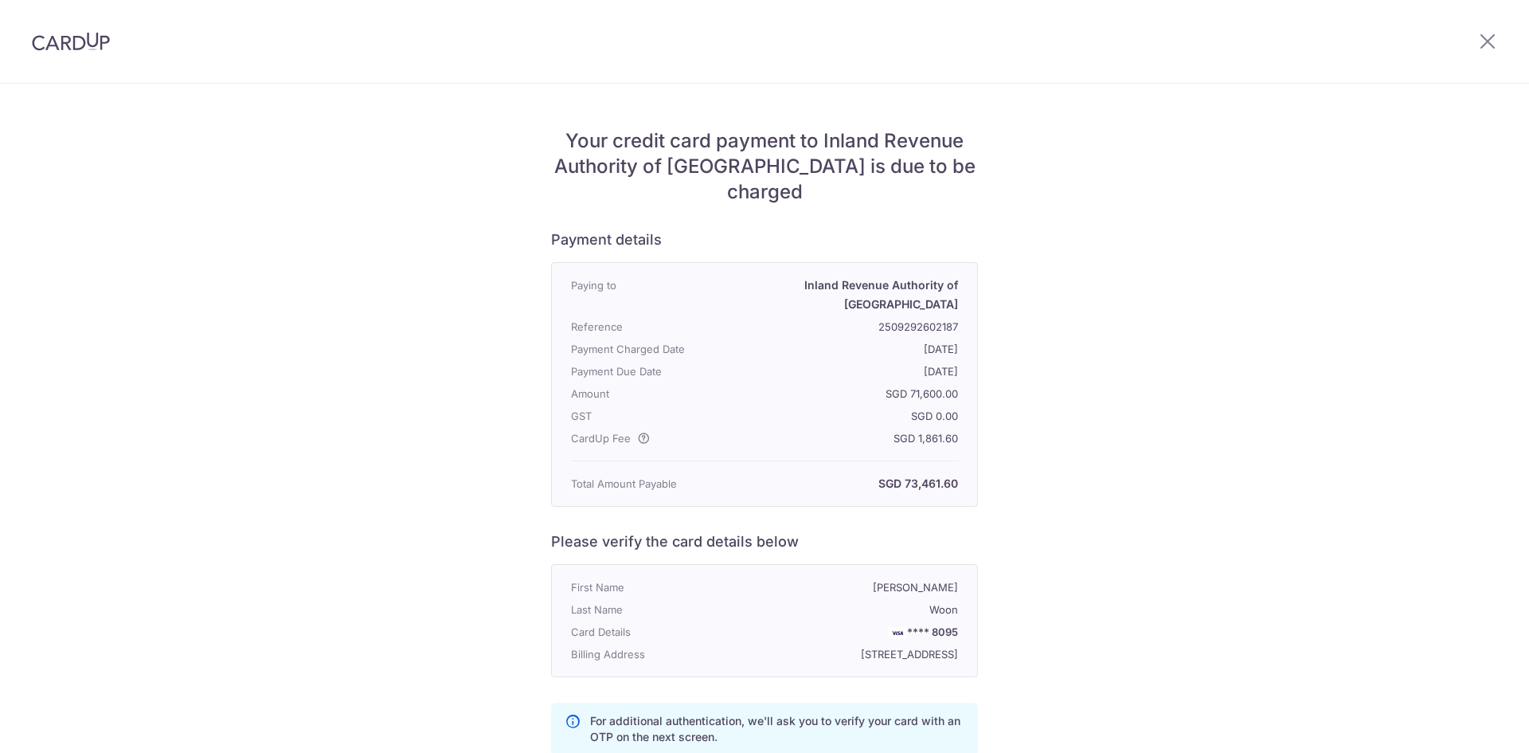 Image resolution: width=1529 pixels, height=753 pixels. What do you see at coordinates (71, 41) in the screenshot?
I see `img: CardUp` at bounding box center [71, 41].